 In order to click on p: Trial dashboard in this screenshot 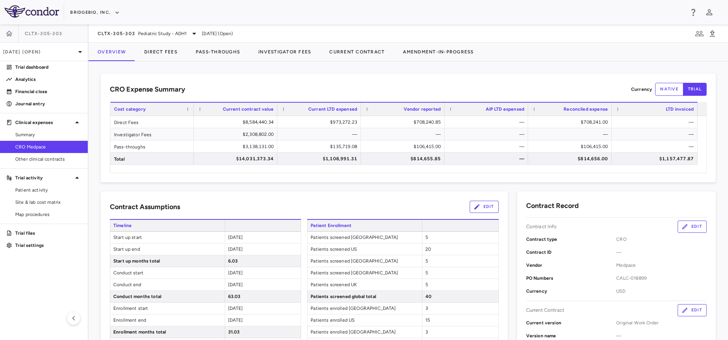, I will do `click(48, 67)`.